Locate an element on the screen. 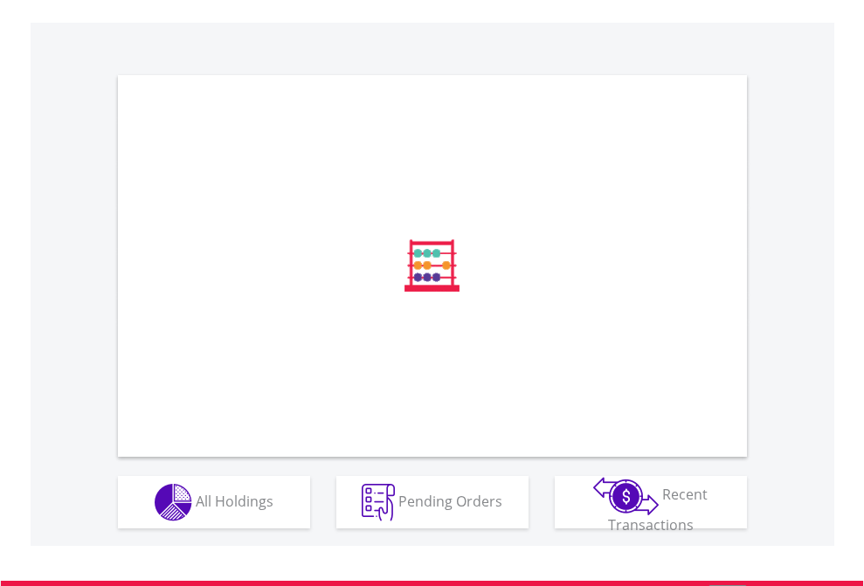 The height and width of the screenshot is (586, 864). img: holdings-wht.png is located at coordinates (173, 503).